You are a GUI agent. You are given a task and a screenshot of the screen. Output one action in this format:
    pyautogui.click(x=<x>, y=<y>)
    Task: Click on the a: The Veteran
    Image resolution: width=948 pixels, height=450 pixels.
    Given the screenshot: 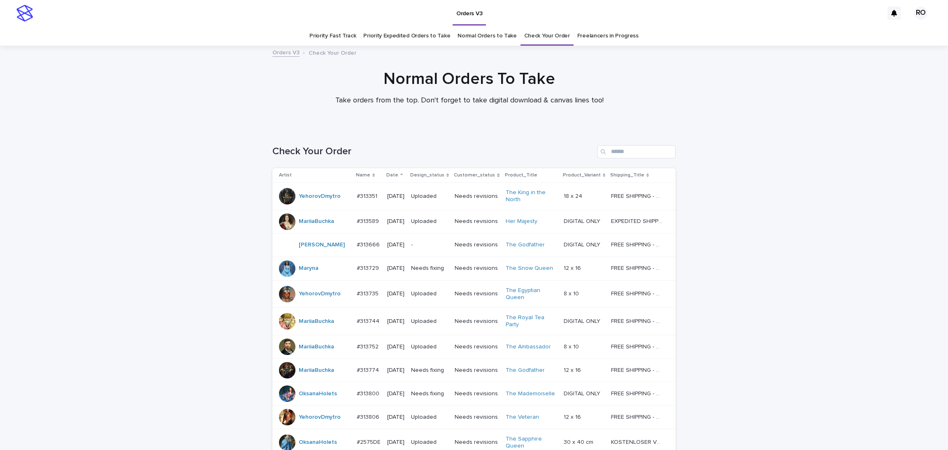 What is the action you would take?
    pyautogui.click(x=522, y=417)
    